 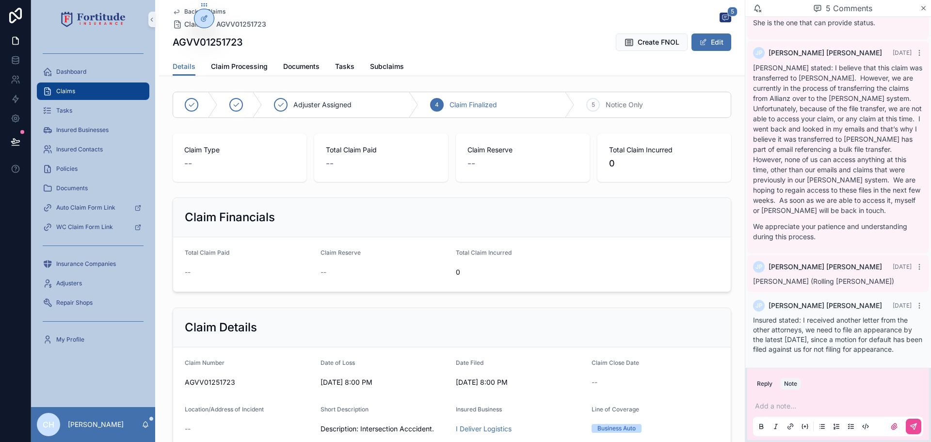 I want to click on span: WC Claim Form Link, so click(x=84, y=227).